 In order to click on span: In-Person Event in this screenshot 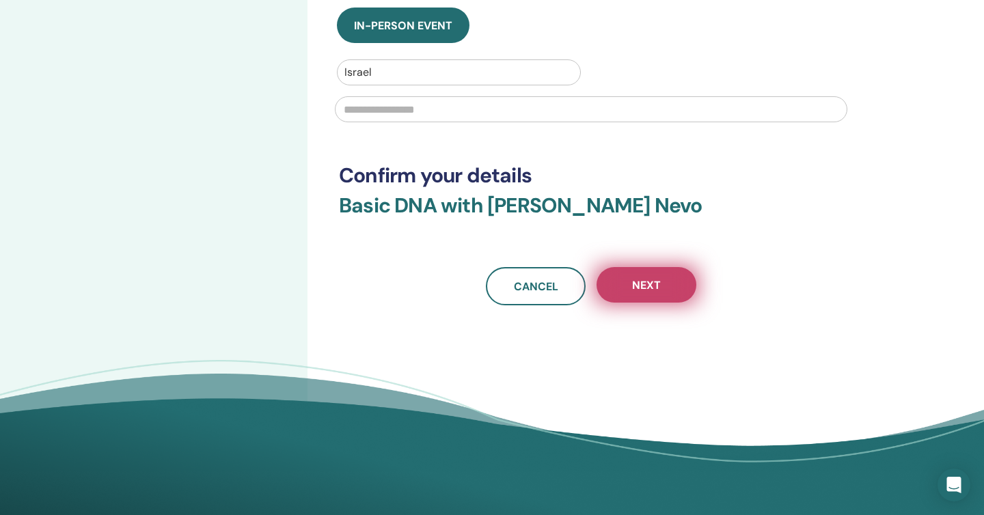, I will do `click(403, 25)`.